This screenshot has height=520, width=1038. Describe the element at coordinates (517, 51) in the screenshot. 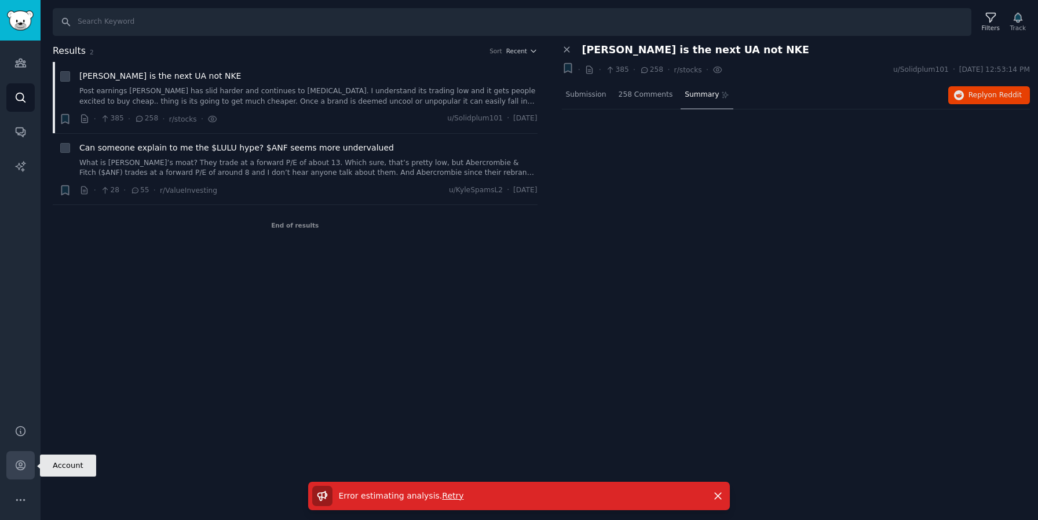

I see `span: Recent` at that location.